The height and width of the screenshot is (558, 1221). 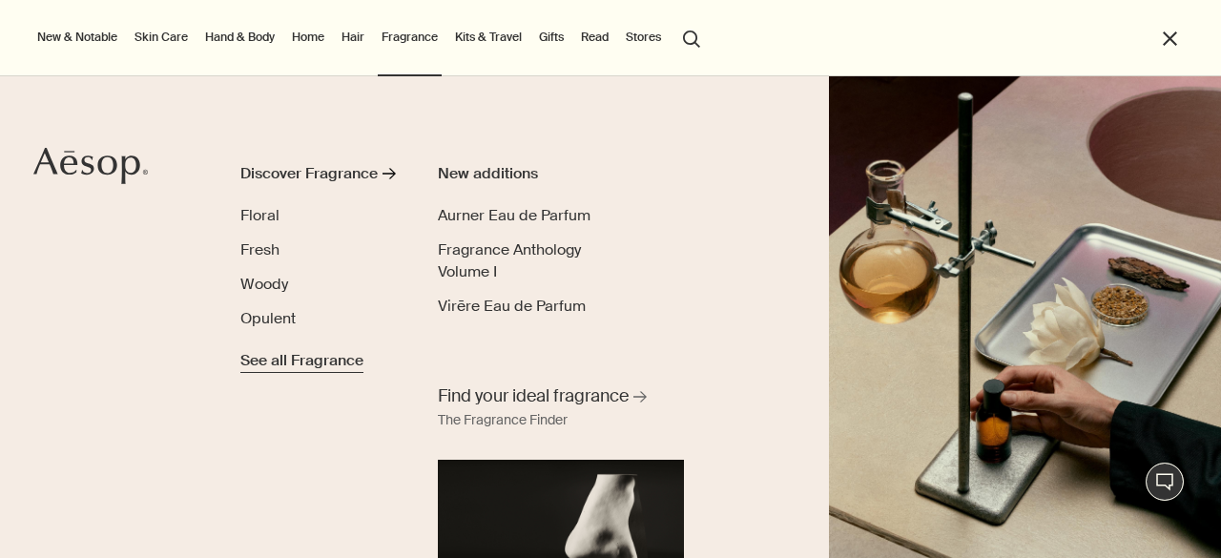 What do you see at coordinates (308, 37) in the screenshot?
I see `a: Home` at bounding box center [308, 37].